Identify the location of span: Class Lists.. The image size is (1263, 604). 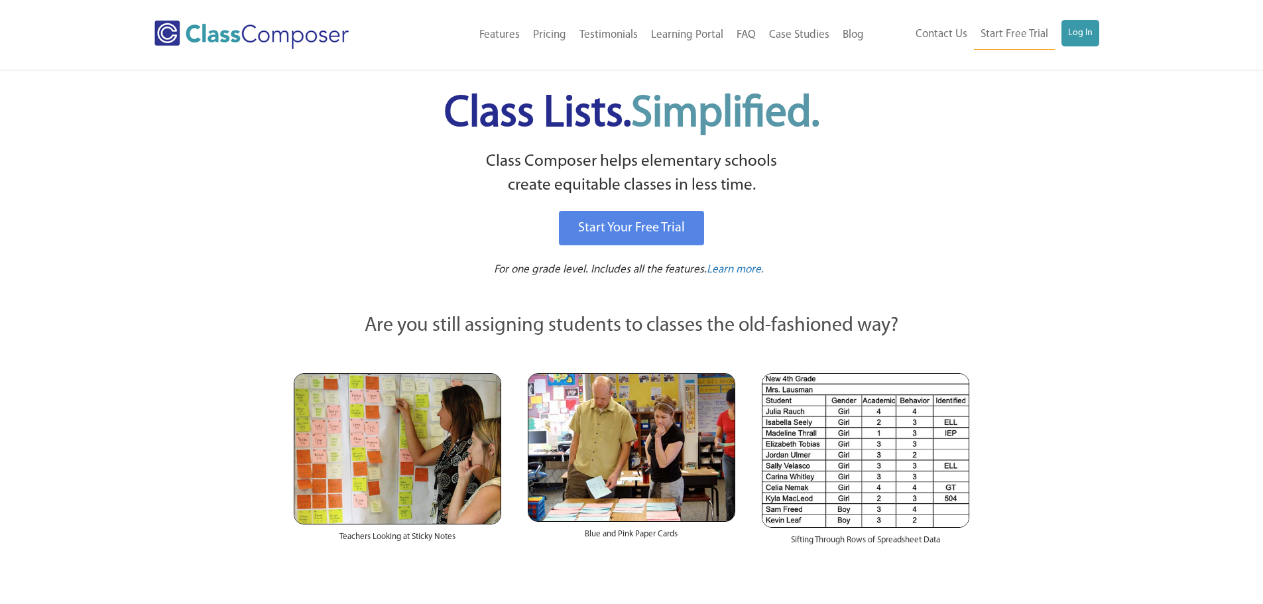
(632, 114).